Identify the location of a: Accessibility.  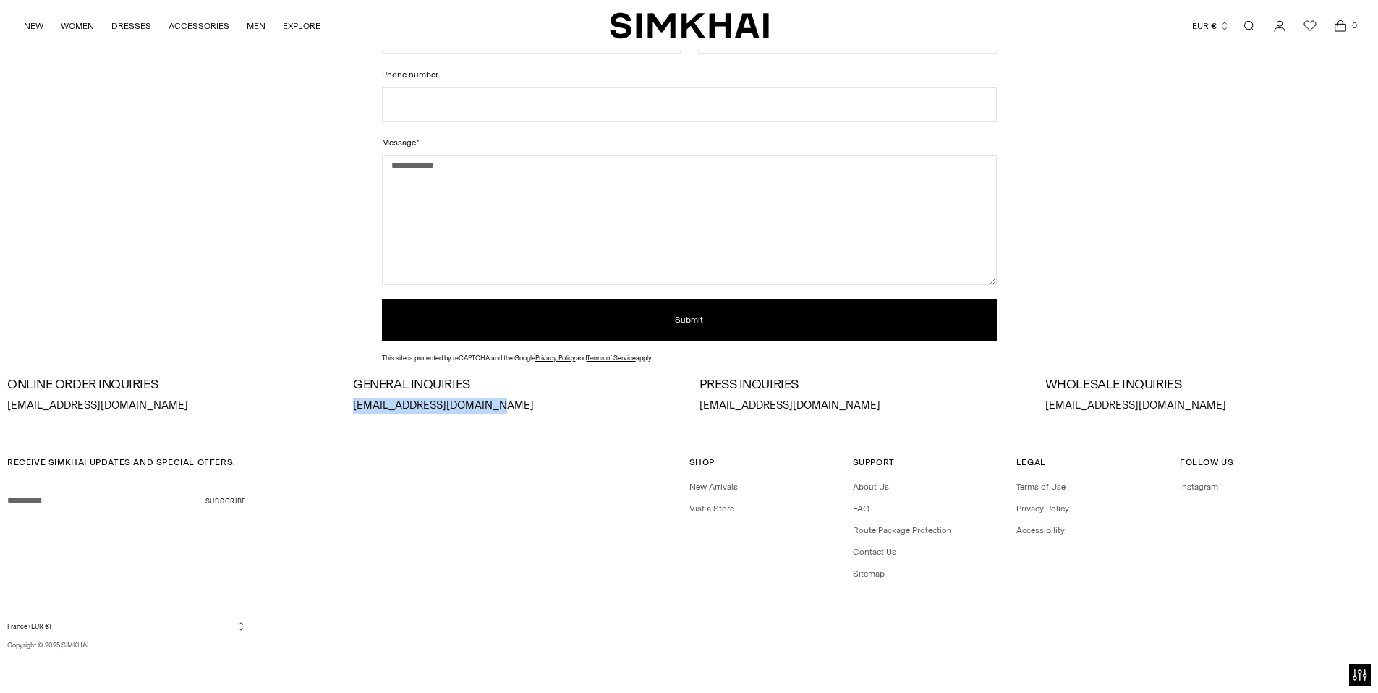
(1040, 530).